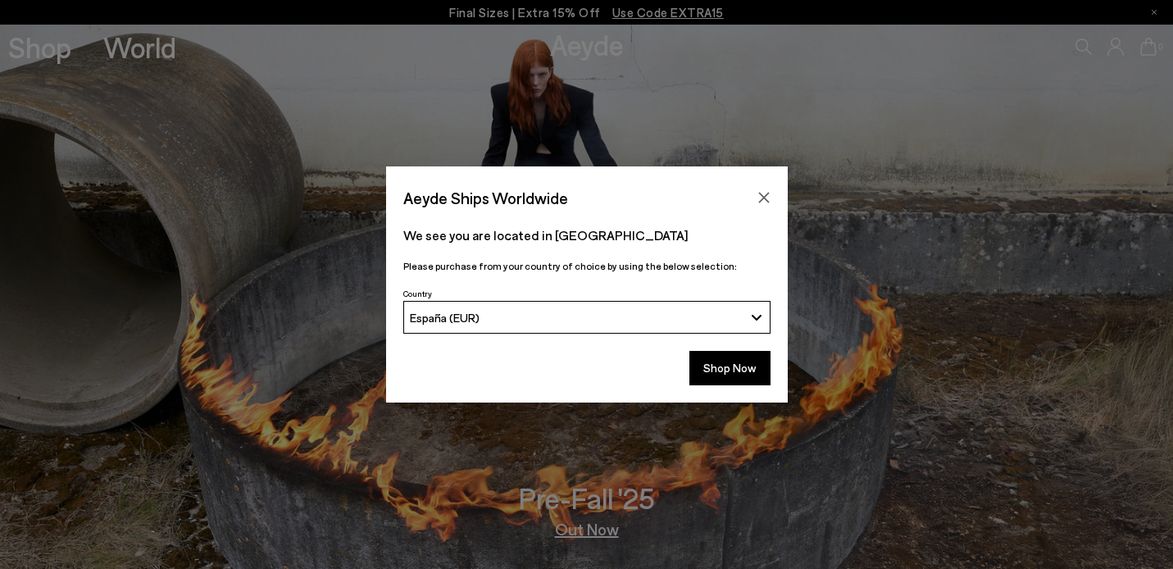 The image size is (1173, 569). I want to click on span: Country, so click(417, 293).